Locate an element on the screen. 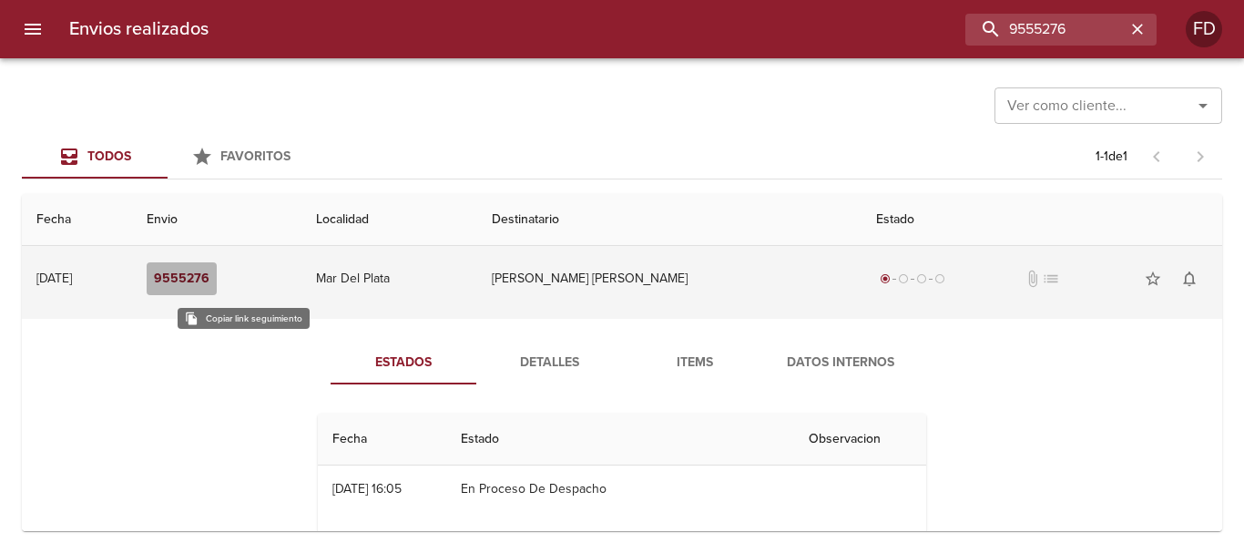 This screenshot has height=553, width=1244. p: 1 - 1 de 1 is located at coordinates (1111, 157).